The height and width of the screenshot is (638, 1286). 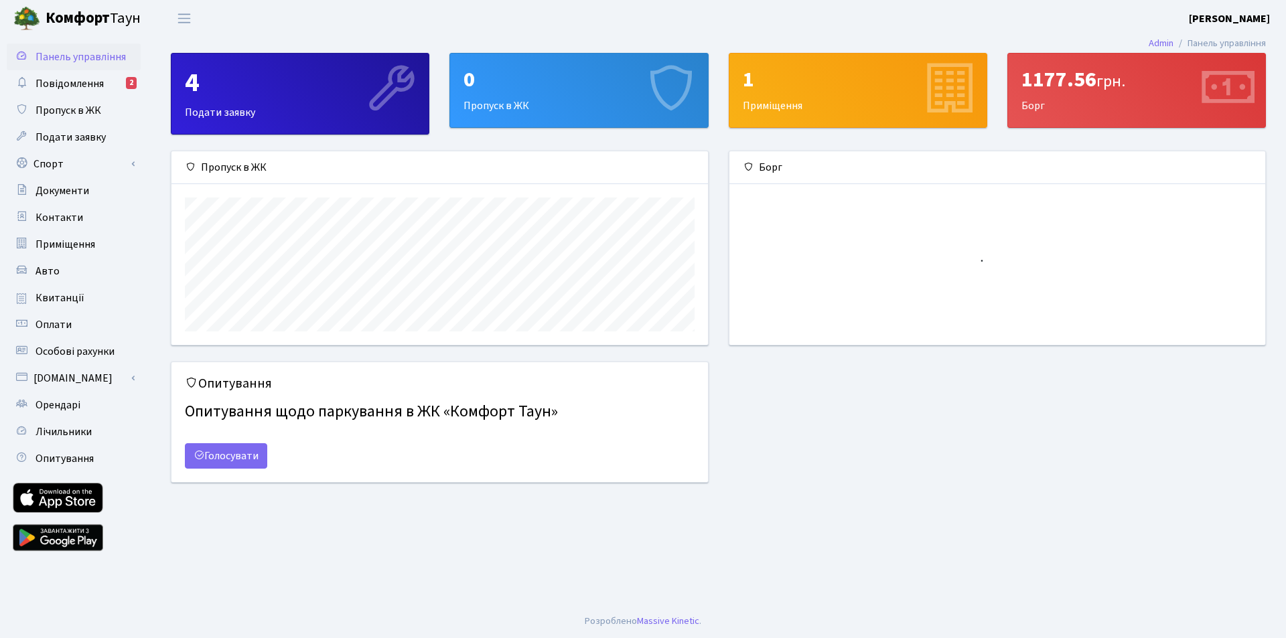 What do you see at coordinates (858, 90) in the screenshot?
I see `div: Приміщення` at bounding box center [858, 90].